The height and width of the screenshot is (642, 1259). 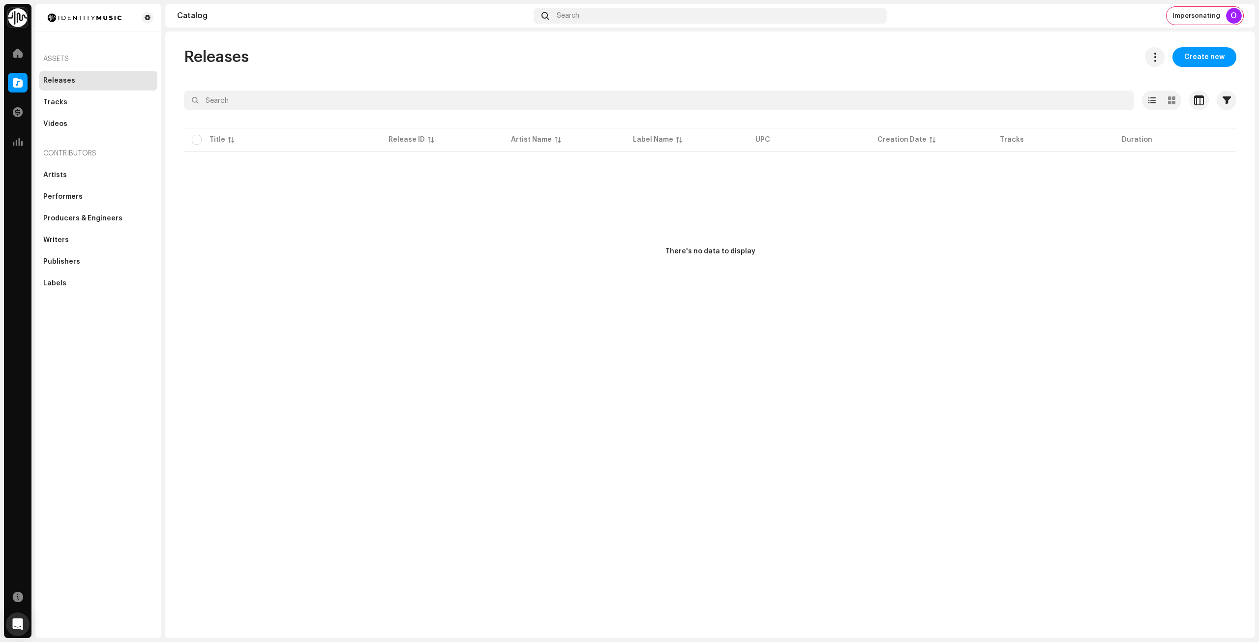 What do you see at coordinates (353, 16) in the screenshot?
I see `div: Catalog` at bounding box center [353, 16].